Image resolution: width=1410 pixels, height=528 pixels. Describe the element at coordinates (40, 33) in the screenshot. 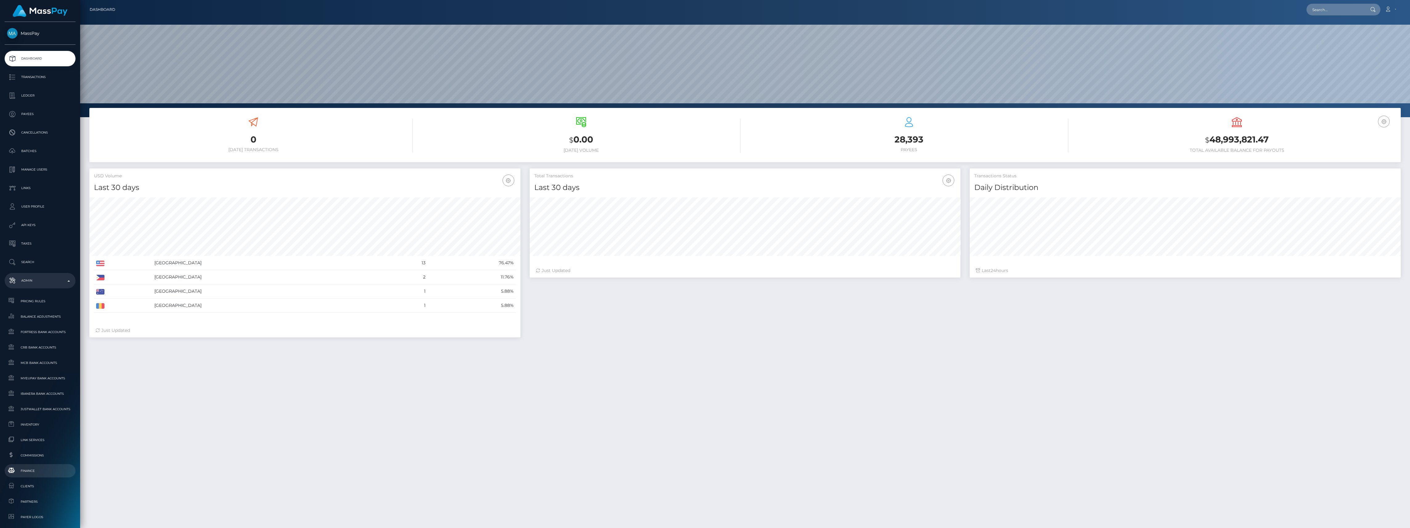

I see `span: MassPay` at that location.